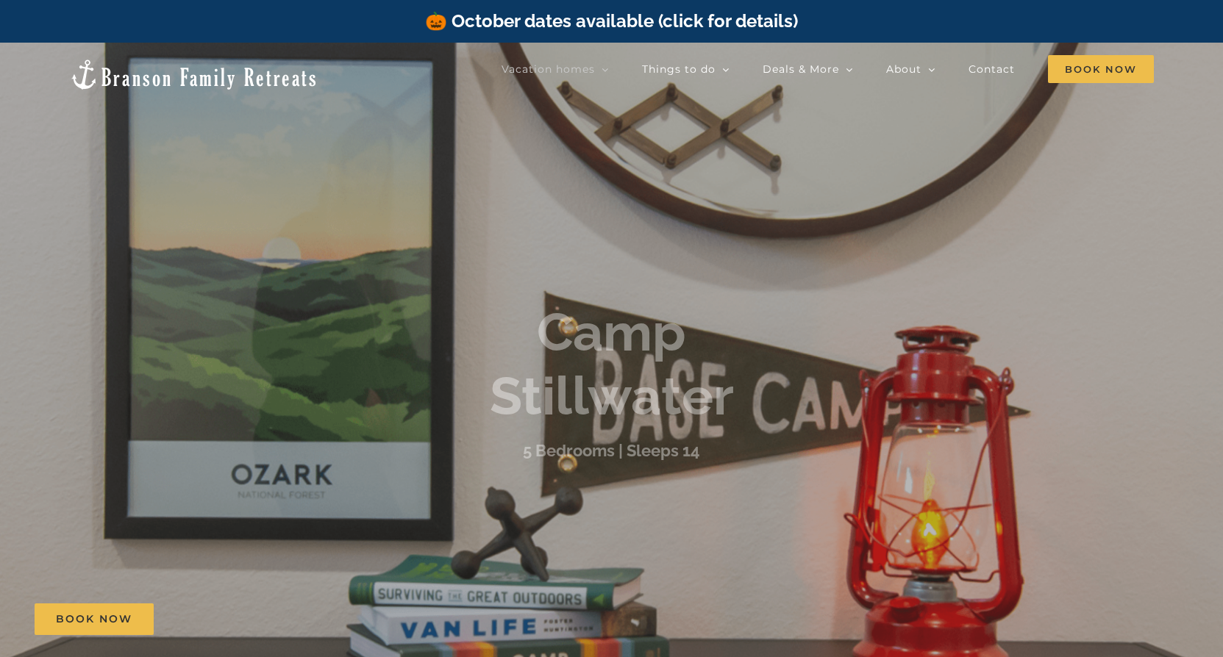 The image size is (1223, 657). Describe the element at coordinates (611, 21) in the screenshot. I see `a: 🎃 October dates available (click for details)` at that location.